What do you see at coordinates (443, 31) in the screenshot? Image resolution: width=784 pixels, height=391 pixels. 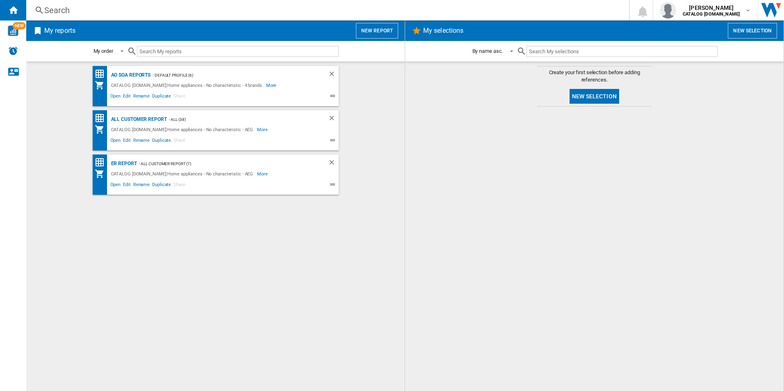 I see `h2: My selections` at bounding box center [443, 31].